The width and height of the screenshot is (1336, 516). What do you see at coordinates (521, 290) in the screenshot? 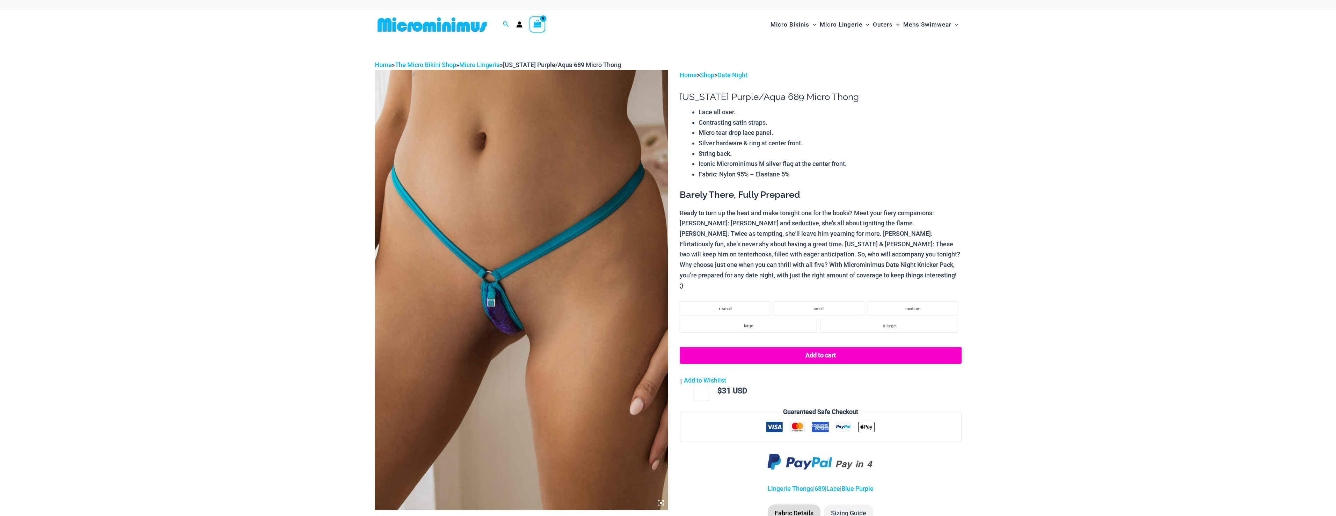
I see `img: Georgia PurpleAqua 689 Micro Thong` at bounding box center [521, 290].